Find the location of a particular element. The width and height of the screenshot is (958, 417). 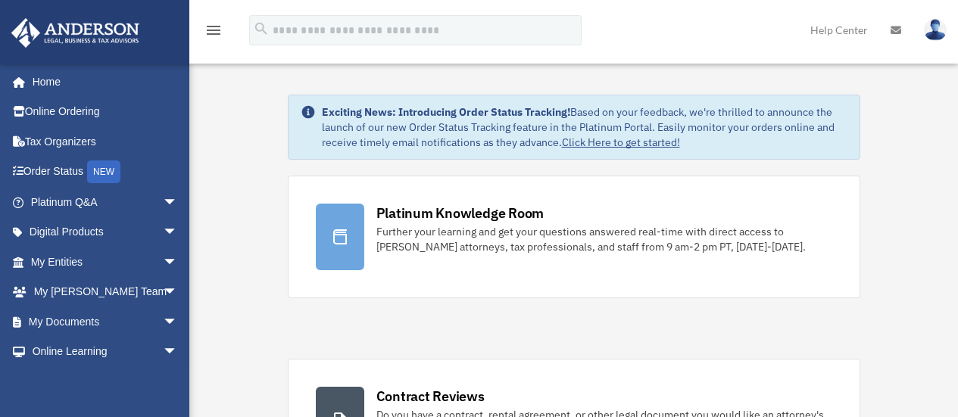

a: Tax Organizers is located at coordinates (105, 142).